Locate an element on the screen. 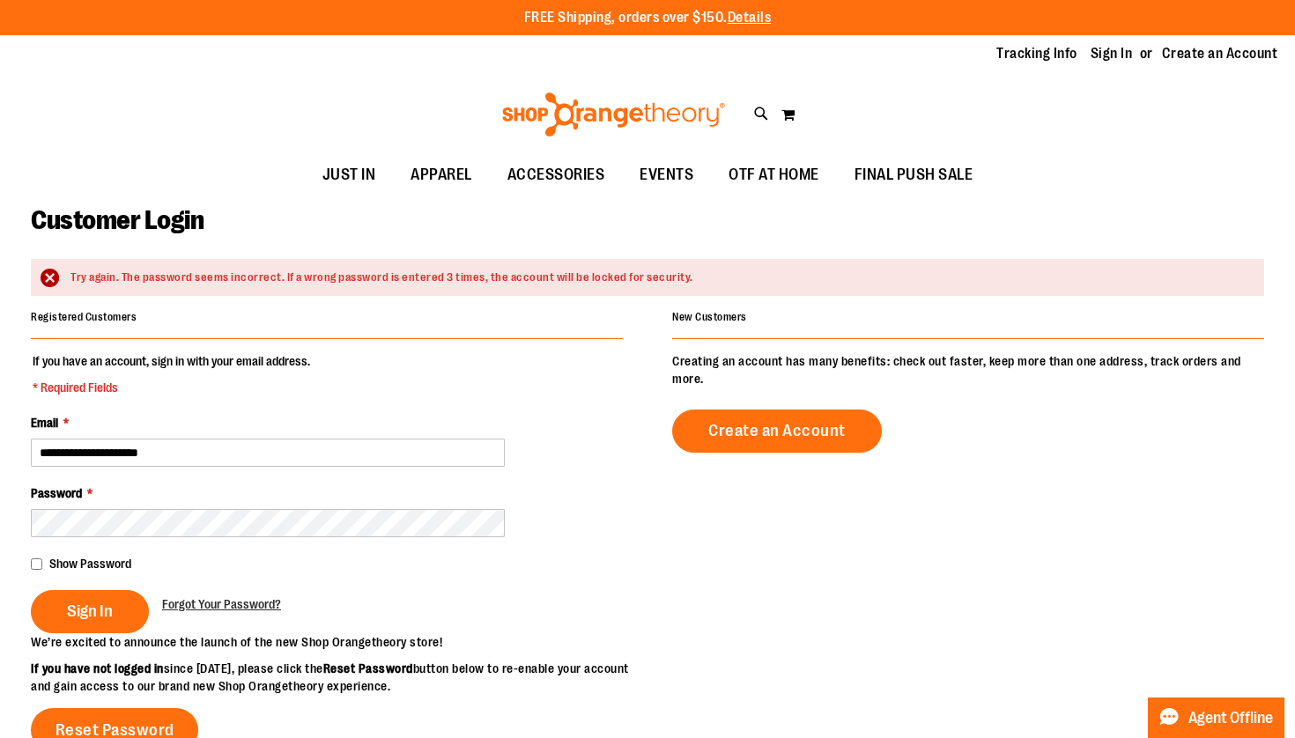 The image size is (1295, 738). a: APPAREL is located at coordinates (441, 175).